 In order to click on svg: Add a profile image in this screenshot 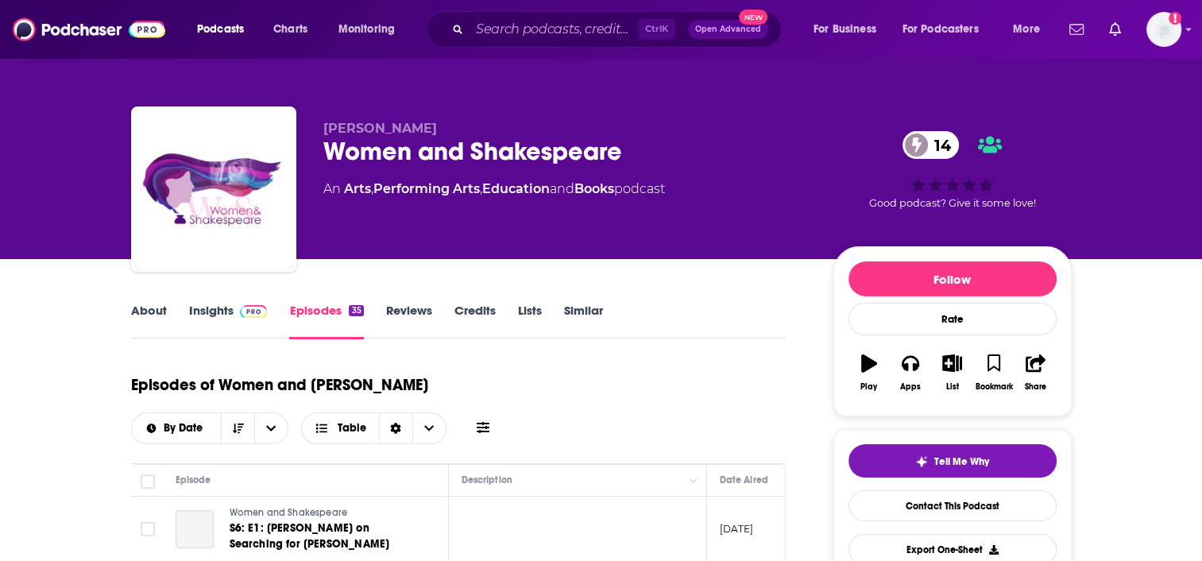, I will do `click(1175, 18)`.